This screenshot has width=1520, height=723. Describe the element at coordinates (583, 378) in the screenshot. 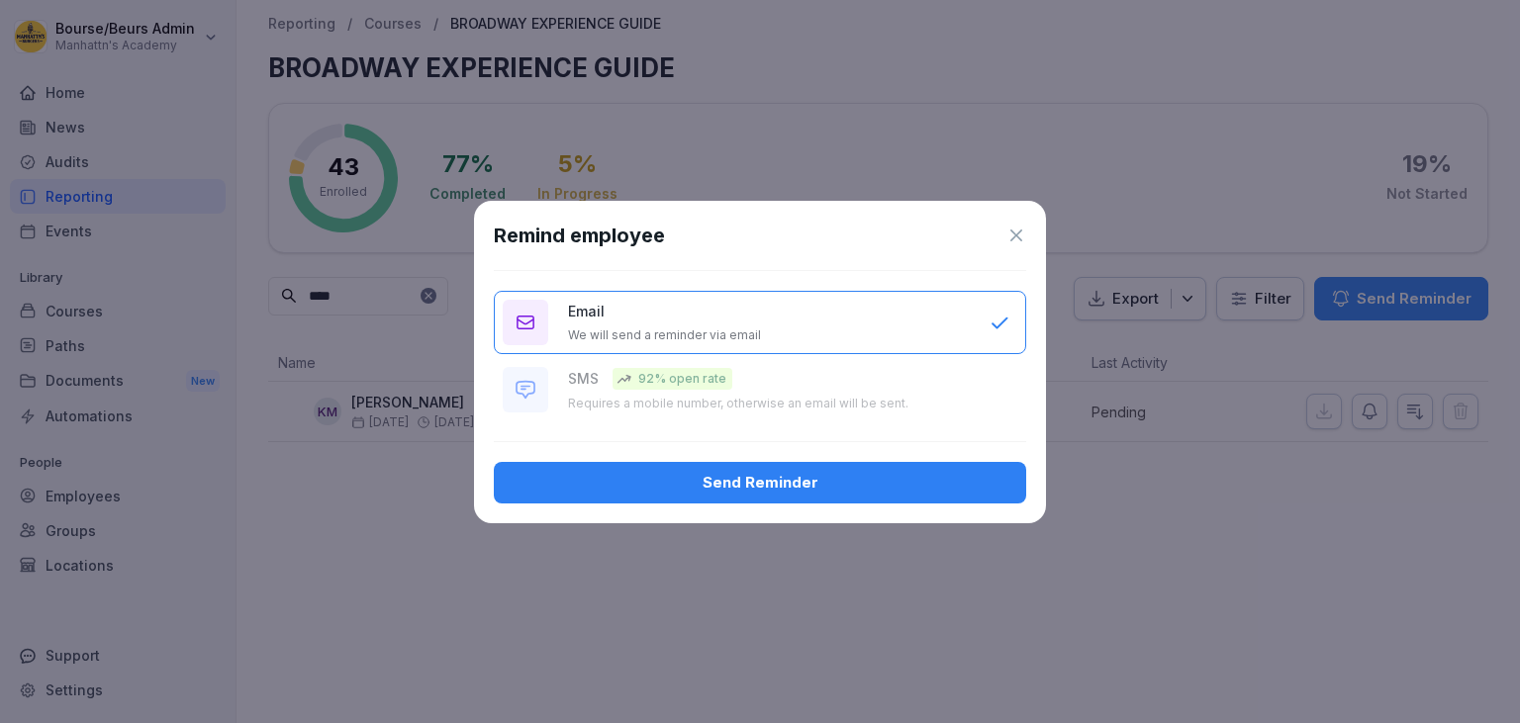

I see `p: SMS` at that location.